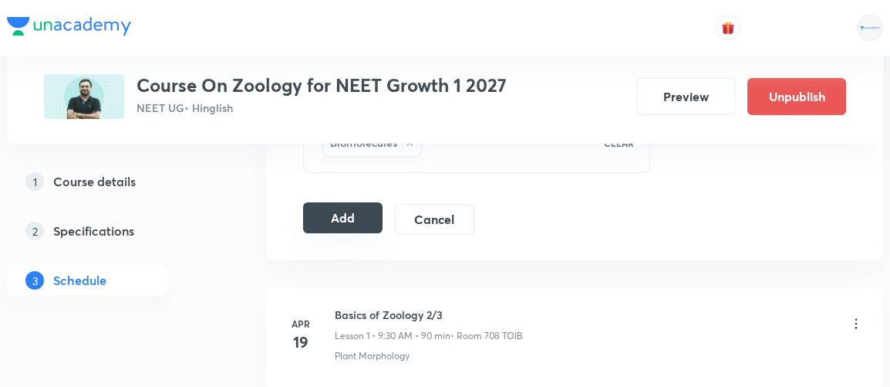 The height and width of the screenshot is (387, 890). Describe the element at coordinates (728, 28) in the screenshot. I see `button: avatar` at that location.